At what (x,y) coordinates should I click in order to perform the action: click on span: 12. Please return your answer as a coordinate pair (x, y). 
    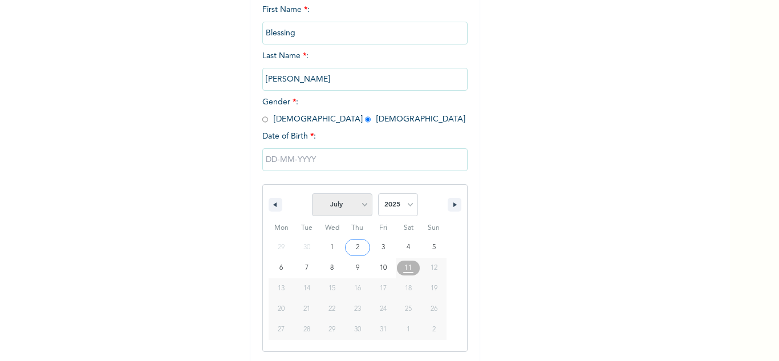
    Looking at the image, I should click on (434, 268).